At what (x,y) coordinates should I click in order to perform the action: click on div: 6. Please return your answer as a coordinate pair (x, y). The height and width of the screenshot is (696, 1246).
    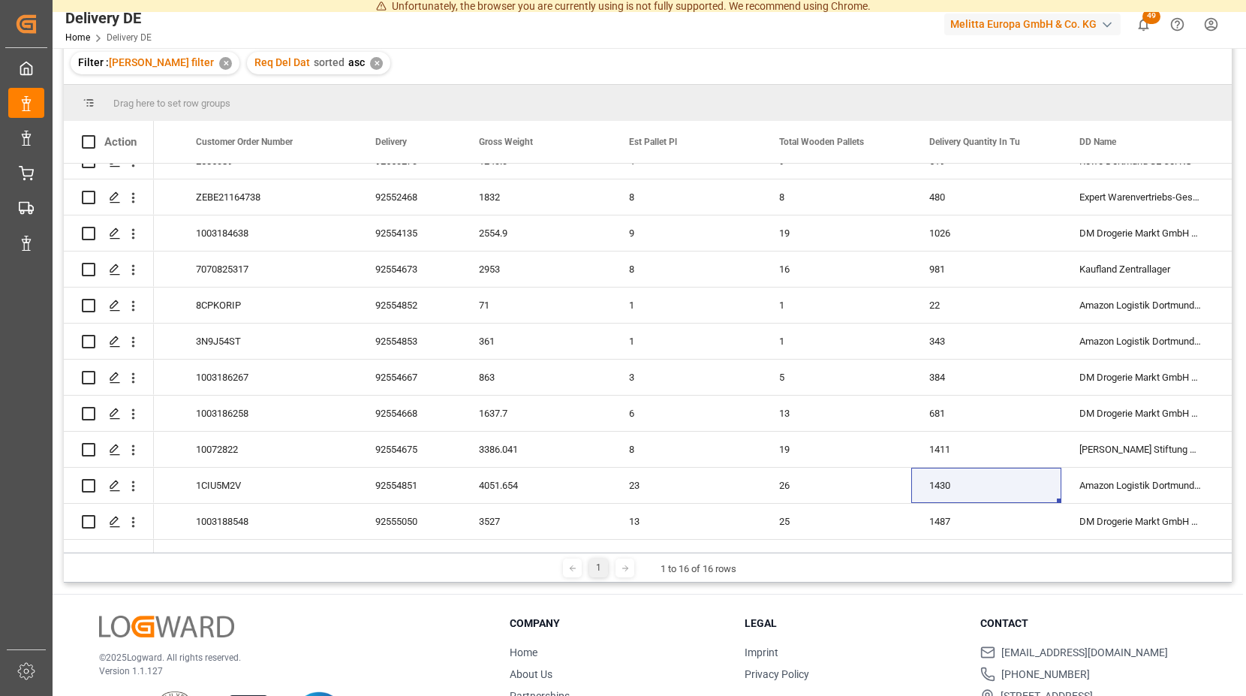
    Looking at the image, I should click on (686, 413).